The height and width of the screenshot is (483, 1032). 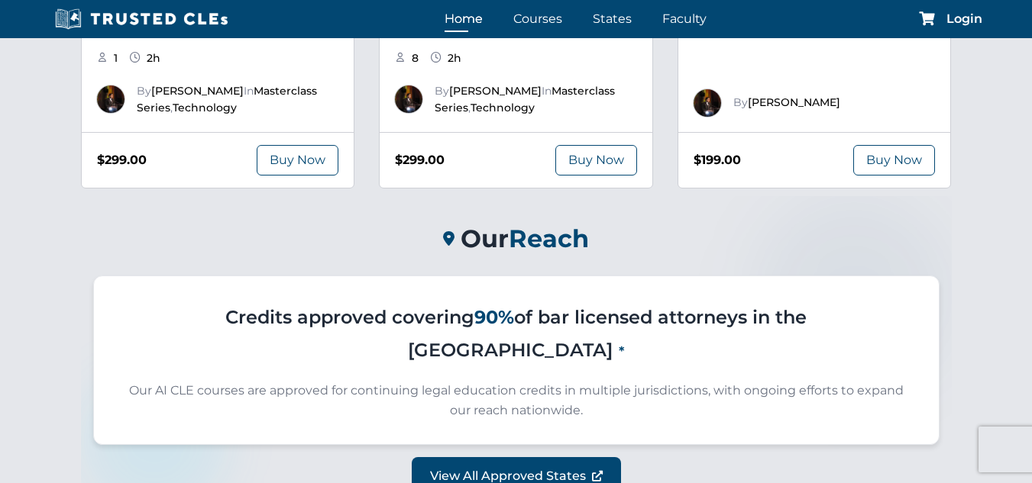 I want to click on div: By, so click(x=787, y=102).